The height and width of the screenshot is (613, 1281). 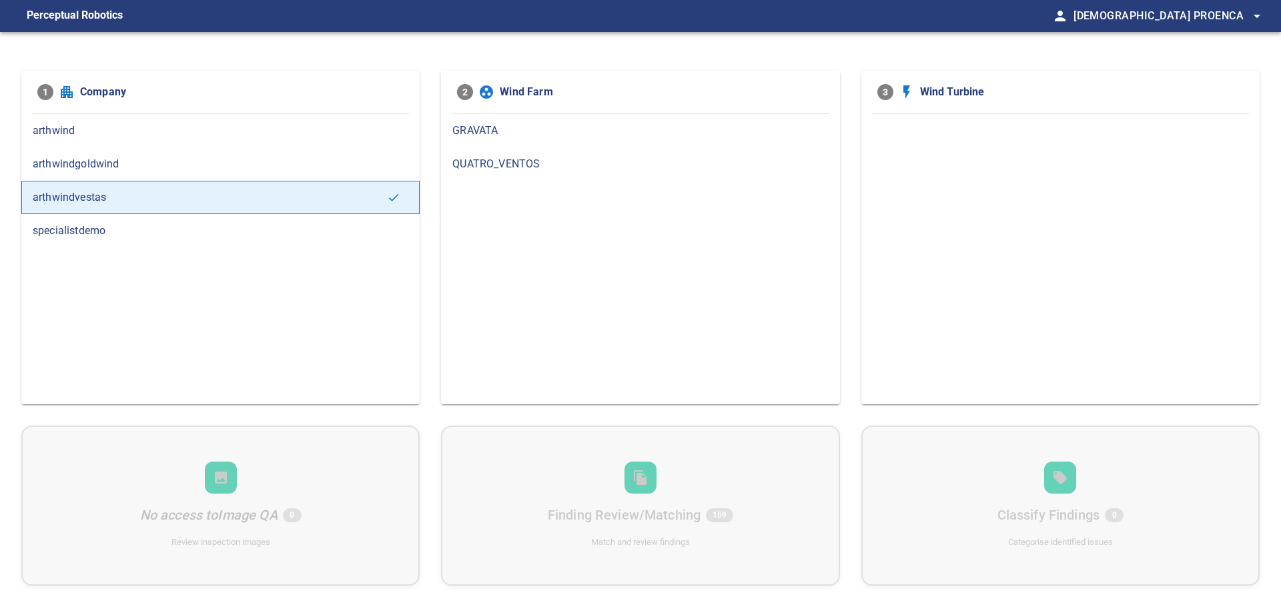 What do you see at coordinates (1081, 92) in the screenshot?
I see `span: Wind Turbine` at bounding box center [1081, 92].